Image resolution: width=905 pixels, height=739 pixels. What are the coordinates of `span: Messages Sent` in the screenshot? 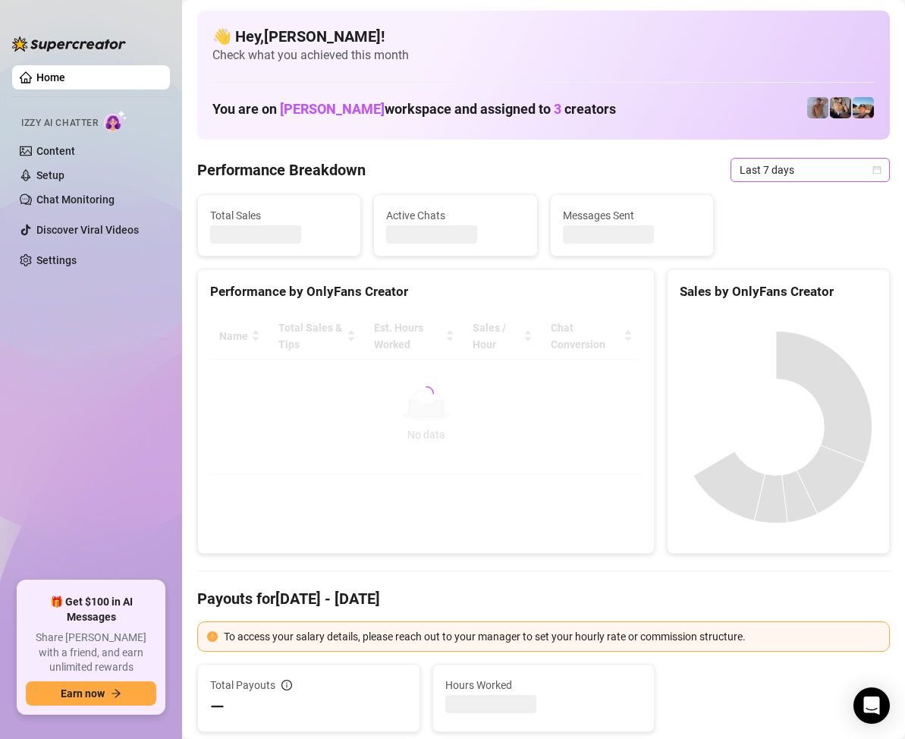 It's located at (632, 216).